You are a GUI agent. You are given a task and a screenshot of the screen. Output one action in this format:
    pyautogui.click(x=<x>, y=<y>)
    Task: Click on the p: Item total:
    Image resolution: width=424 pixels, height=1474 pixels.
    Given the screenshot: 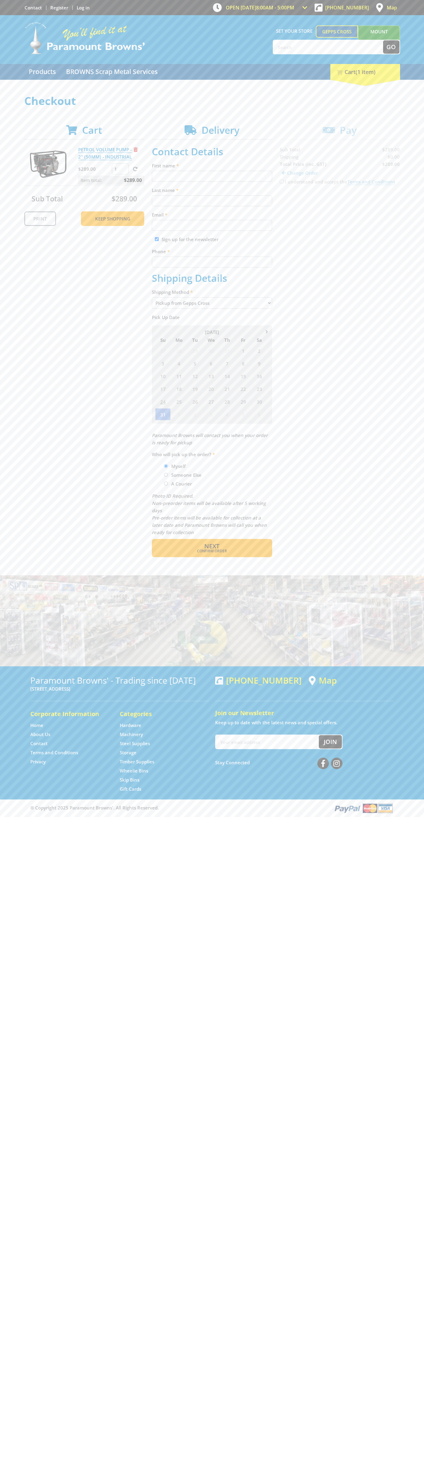 What is the action you would take?
    pyautogui.click(x=111, y=180)
    